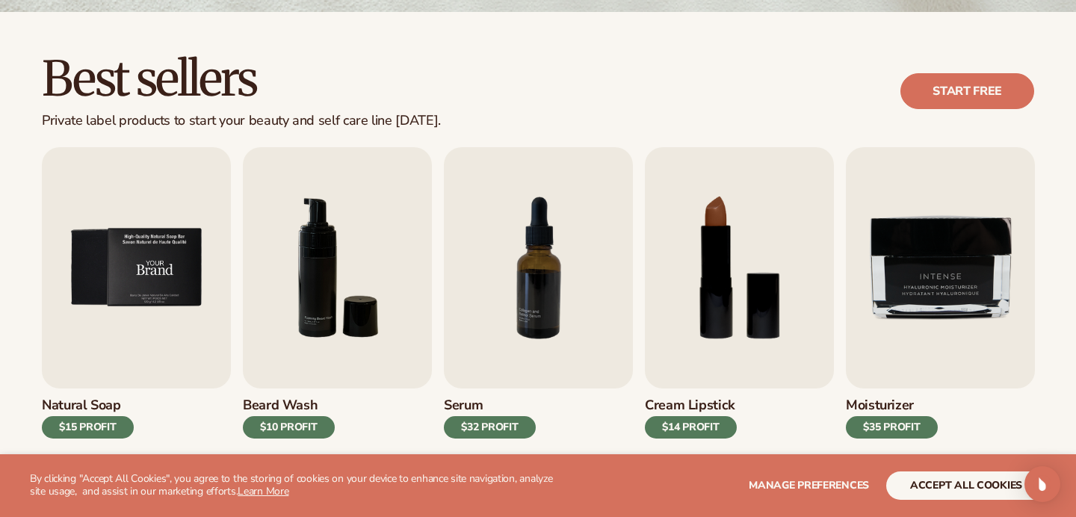 This screenshot has width=1076, height=517. Describe the element at coordinates (966, 485) in the screenshot. I see `button: accept all cookies` at that location.